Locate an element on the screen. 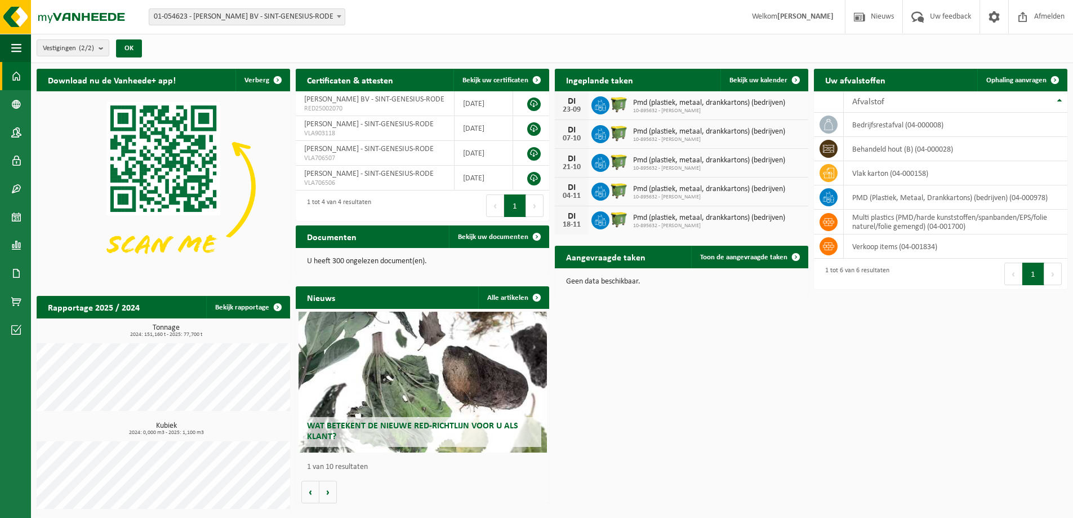 Image resolution: width=1073 pixels, height=518 pixels. a: Toon de aangevraagde taken is located at coordinates (749, 257).